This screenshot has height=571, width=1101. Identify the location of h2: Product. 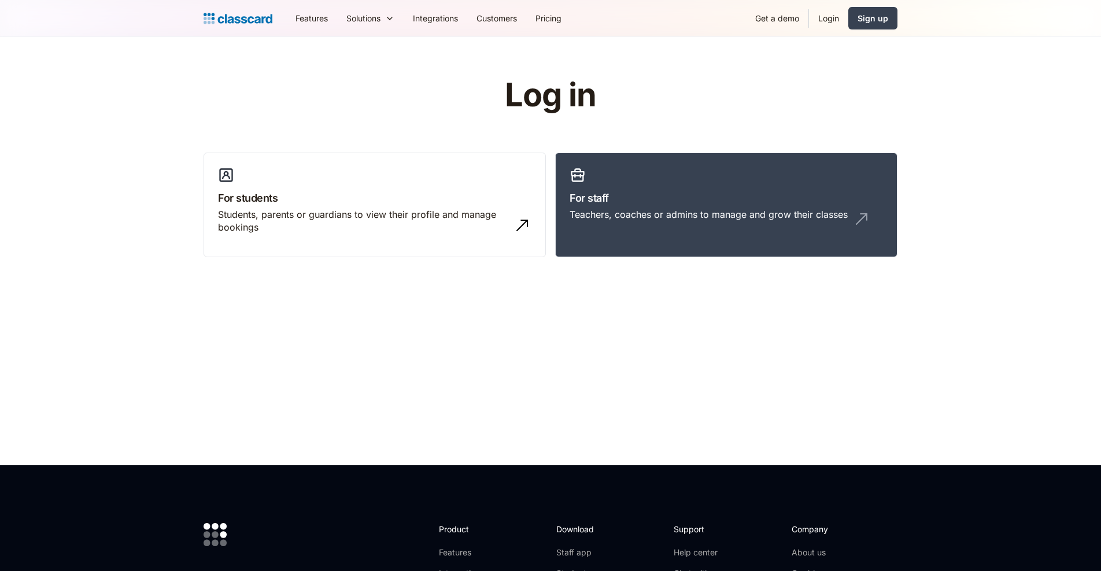
(469, 529).